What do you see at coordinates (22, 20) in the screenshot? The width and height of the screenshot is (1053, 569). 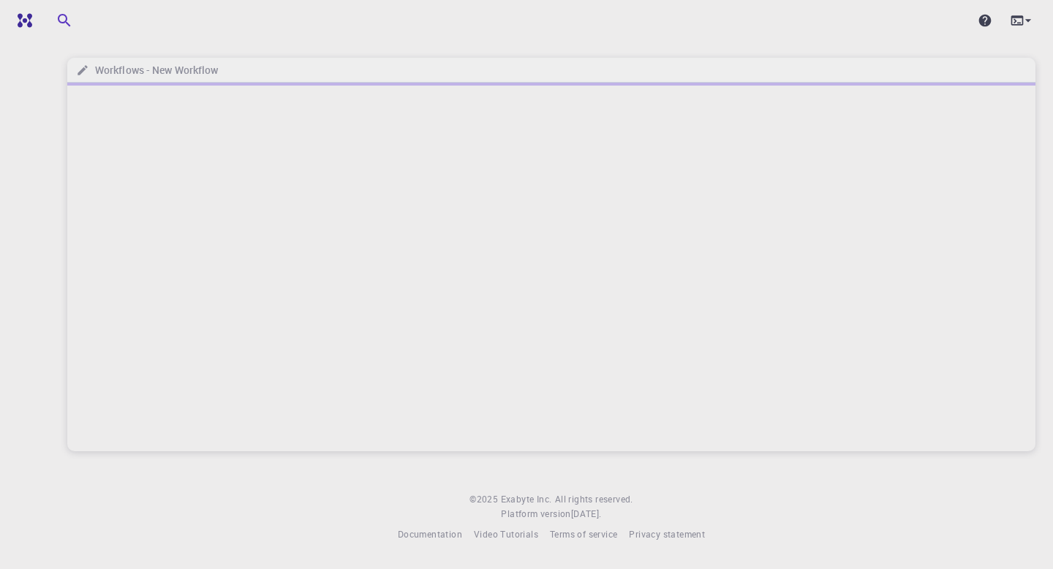 I see `img: logo` at bounding box center [22, 20].